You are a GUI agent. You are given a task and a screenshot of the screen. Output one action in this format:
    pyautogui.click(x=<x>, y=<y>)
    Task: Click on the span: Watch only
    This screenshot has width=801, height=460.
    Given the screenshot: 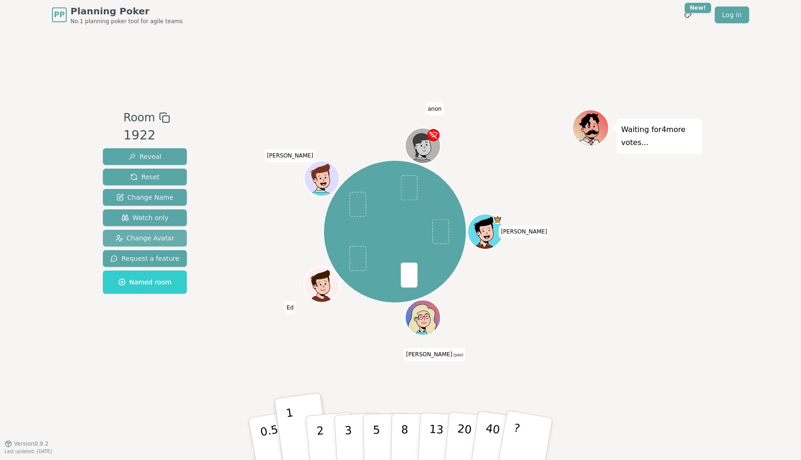 What is the action you would take?
    pyautogui.click(x=145, y=218)
    